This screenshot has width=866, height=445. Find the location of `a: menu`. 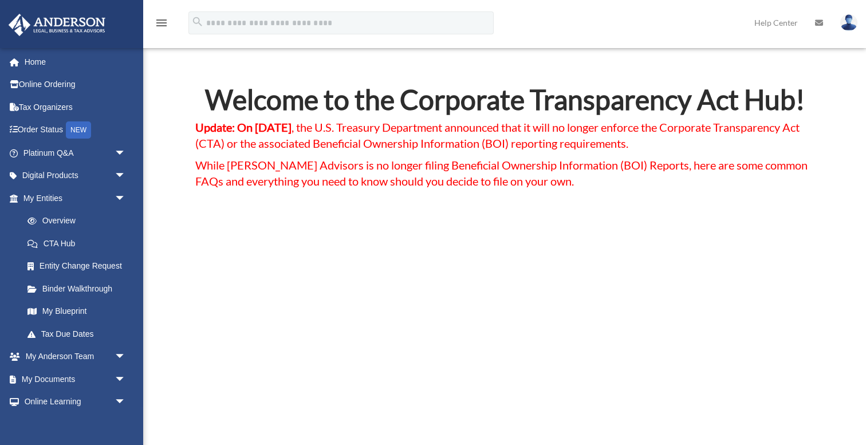

a: menu is located at coordinates (161, 25).